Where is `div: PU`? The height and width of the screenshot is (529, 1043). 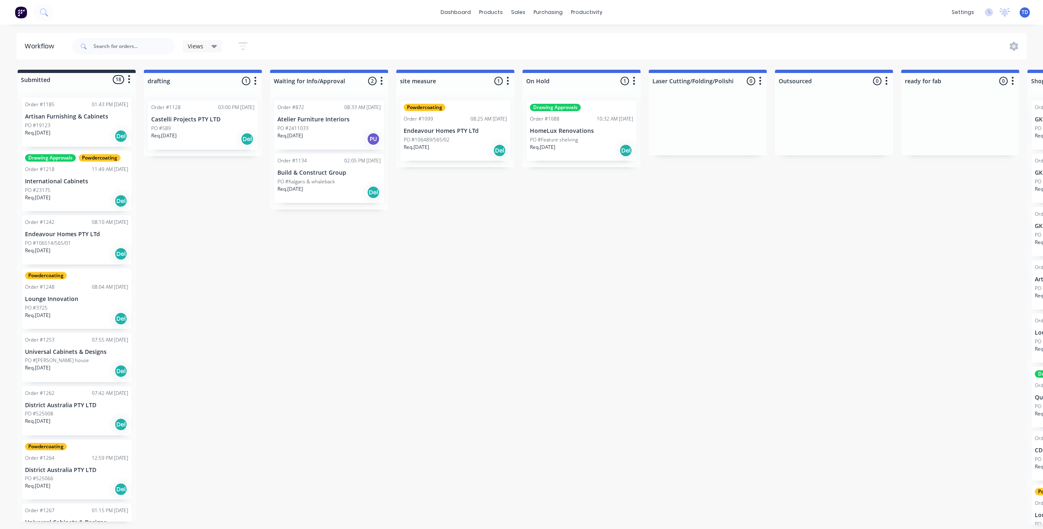
div: PU is located at coordinates (373, 139).